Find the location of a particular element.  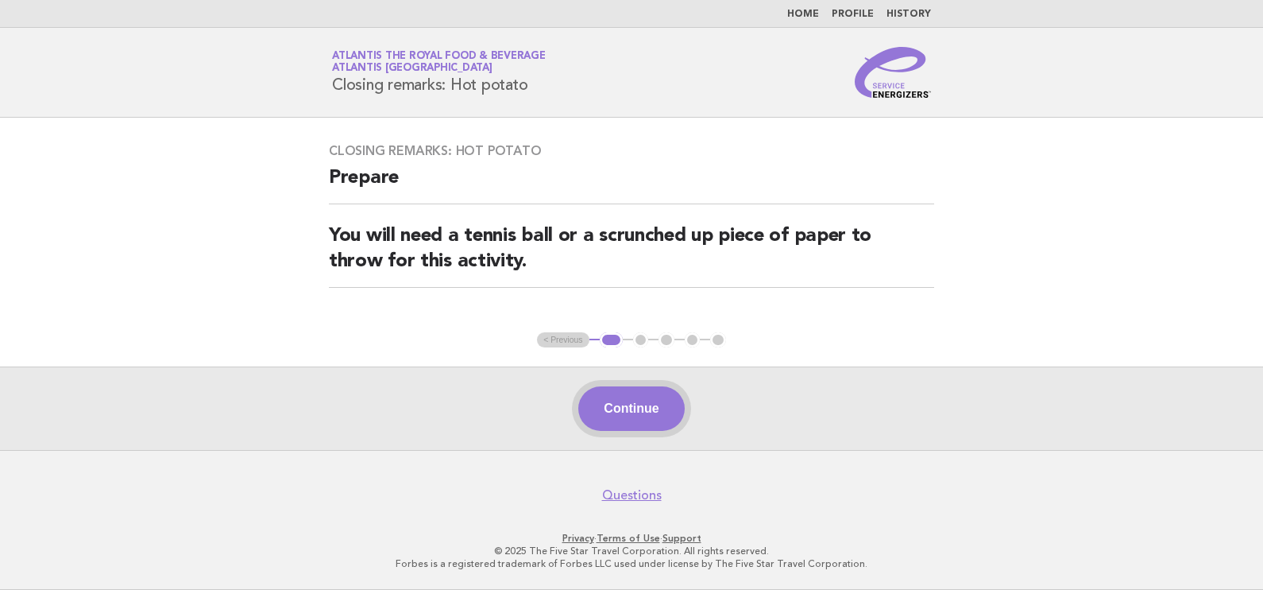

a: History is located at coordinates (909, 14).